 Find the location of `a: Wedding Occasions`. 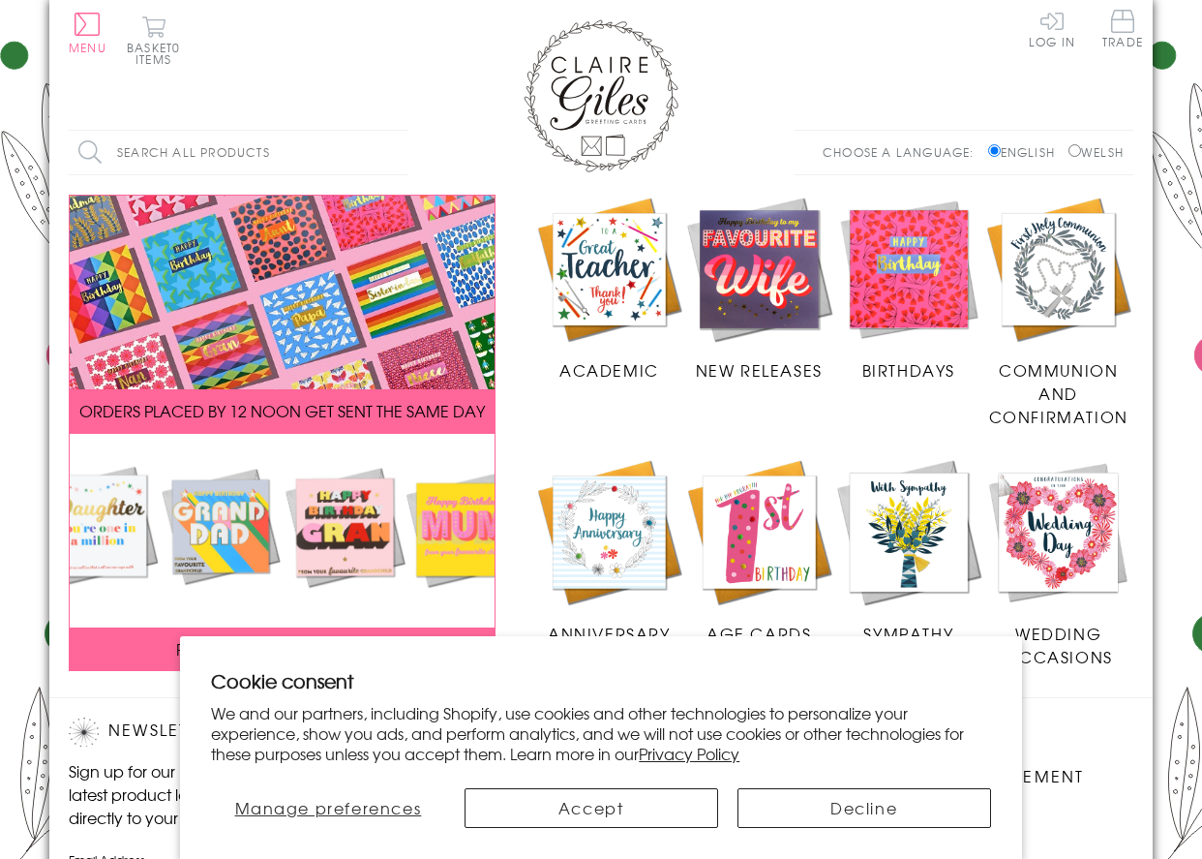

a: Wedding Occasions is located at coordinates (1058, 562).